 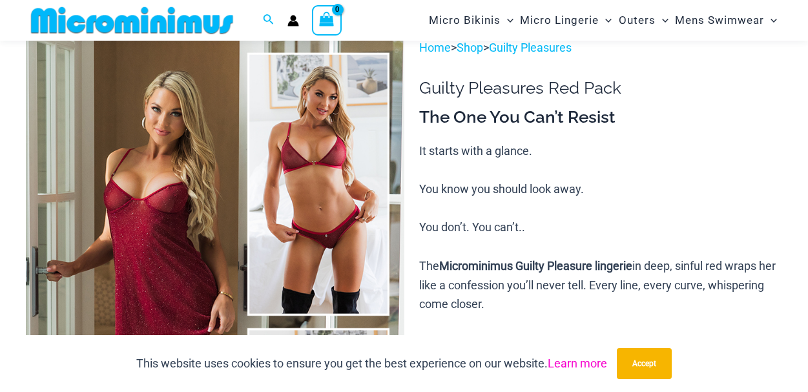 I want to click on a: OutersMenu ToggleMenu Toggle, so click(x=643, y=20).